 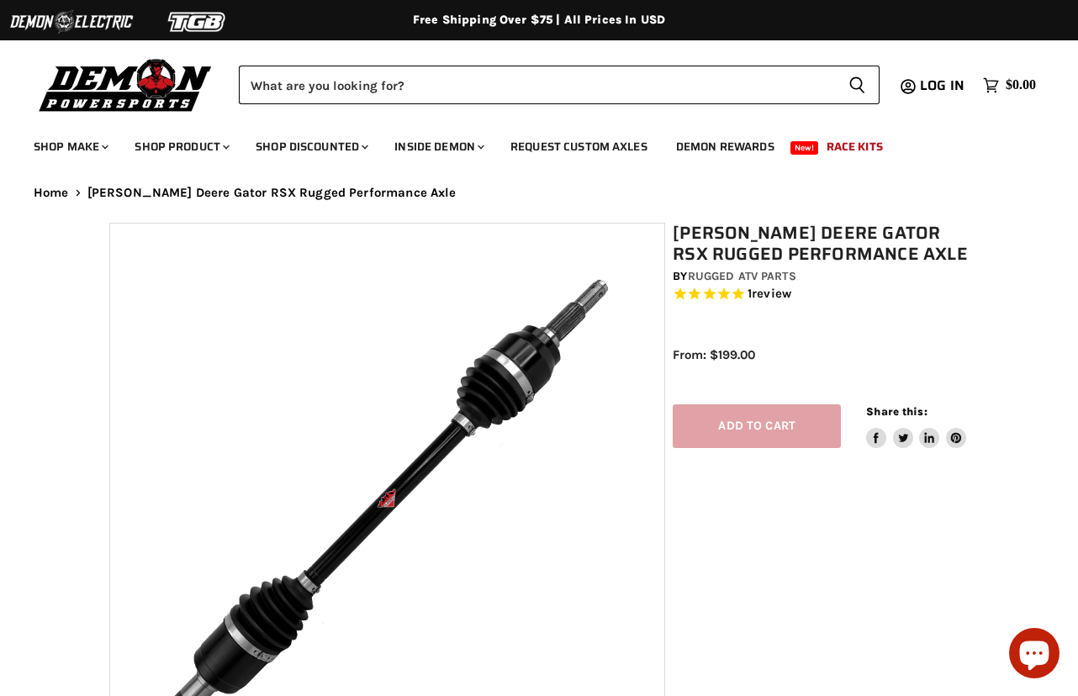 What do you see at coordinates (770, 294) in the screenshot?
I see `span: 1 reviews` at bounding box center [770, 294].